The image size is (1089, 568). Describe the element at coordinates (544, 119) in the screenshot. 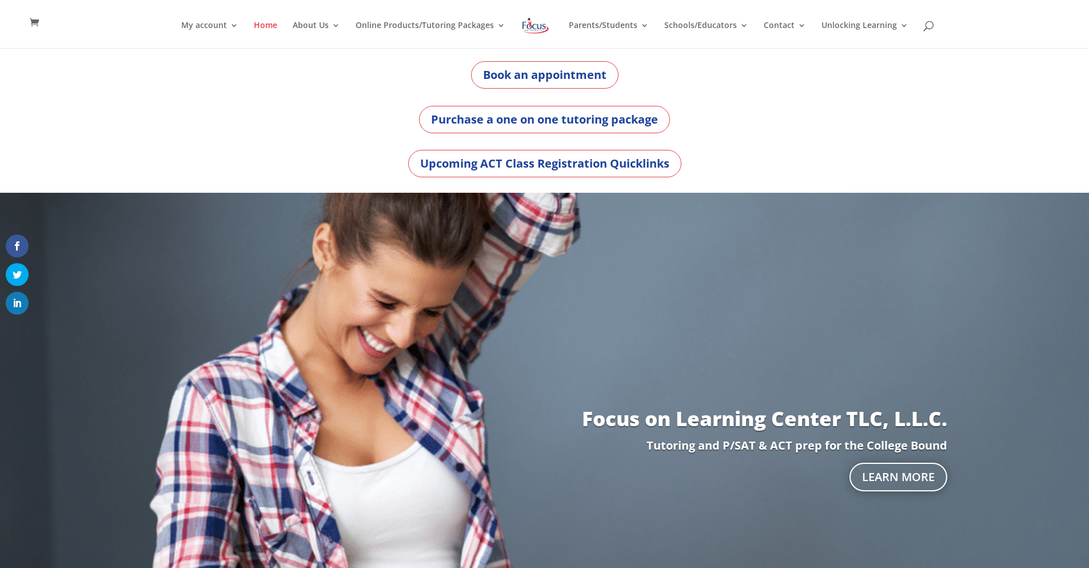

I see `a: Purchase a one on one tutoring package` at that location.